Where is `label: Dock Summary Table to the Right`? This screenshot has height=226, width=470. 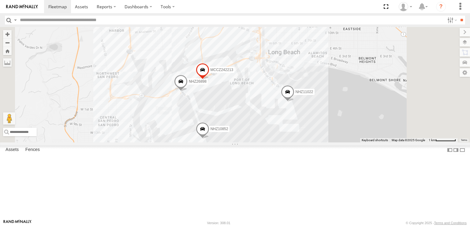
label: Dock Summary Table to the Right is located at coordinates (455, 149).